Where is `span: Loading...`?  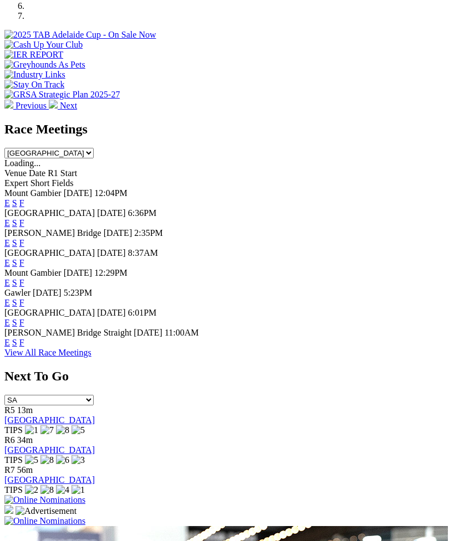 span: Loading... is located at coordinates (22, 163).